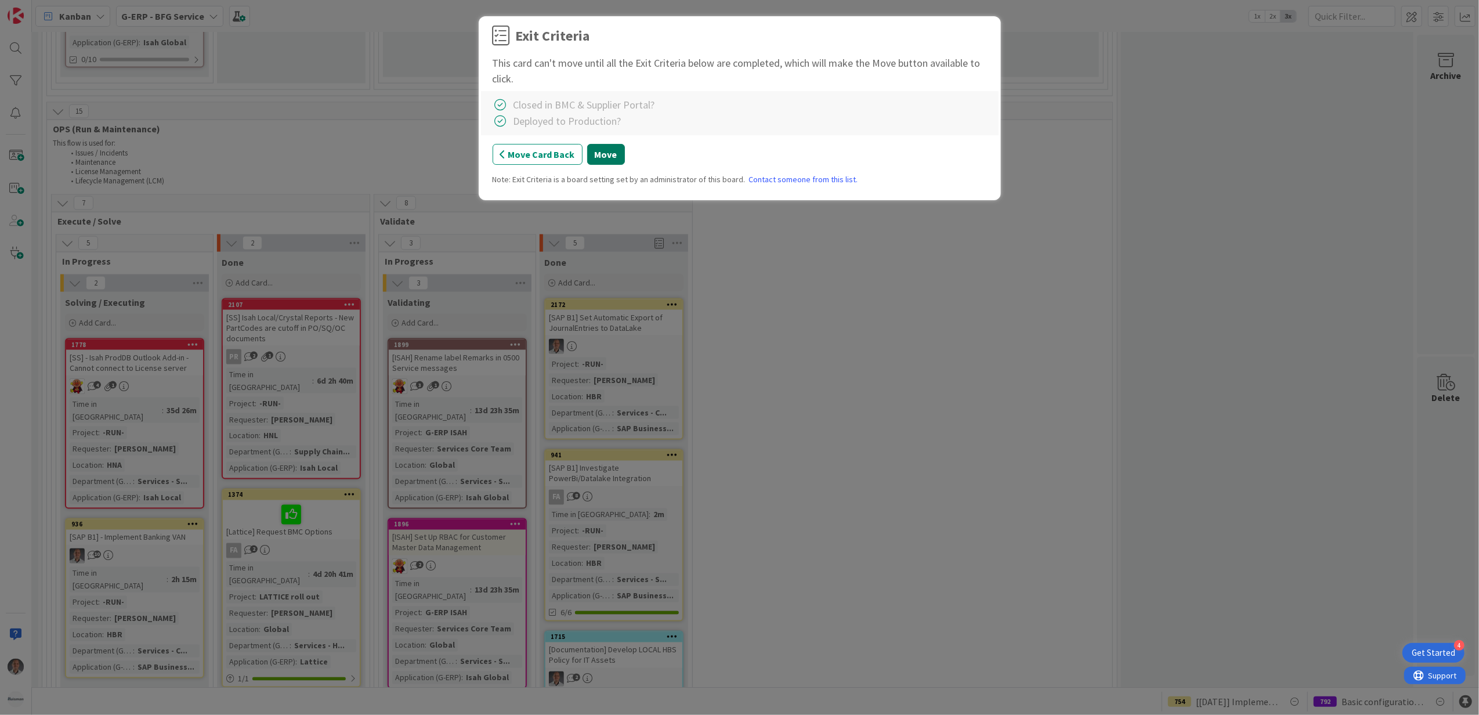 The height and width of the screenshot is (715, 1479). I want to click on div: Exit Criteria, so click(553, 36).